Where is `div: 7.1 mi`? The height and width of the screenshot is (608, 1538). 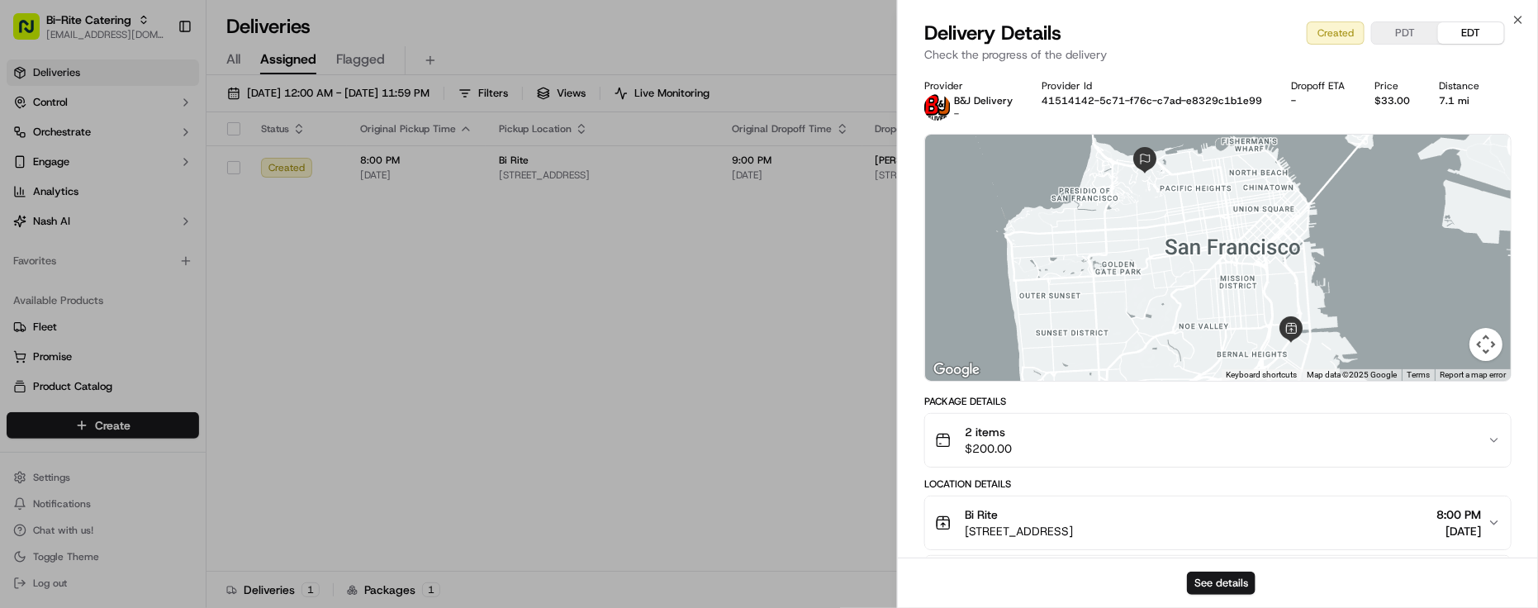 div: 7.1 mi is located at coordinates (1461, 101).